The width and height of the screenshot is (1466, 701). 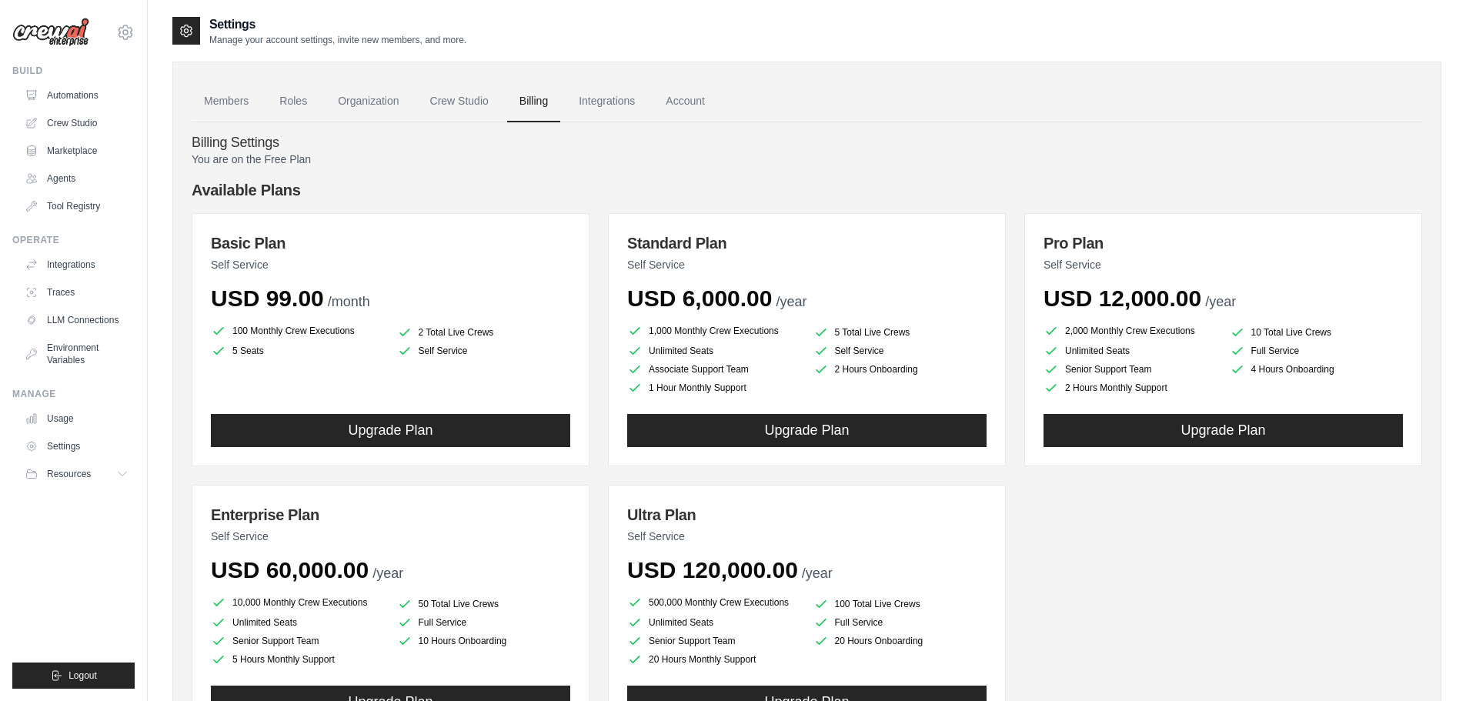 What do you see at coordinates (73, 71) in the screenshot?
I see `div: Build` at bounding box center [73, 71].